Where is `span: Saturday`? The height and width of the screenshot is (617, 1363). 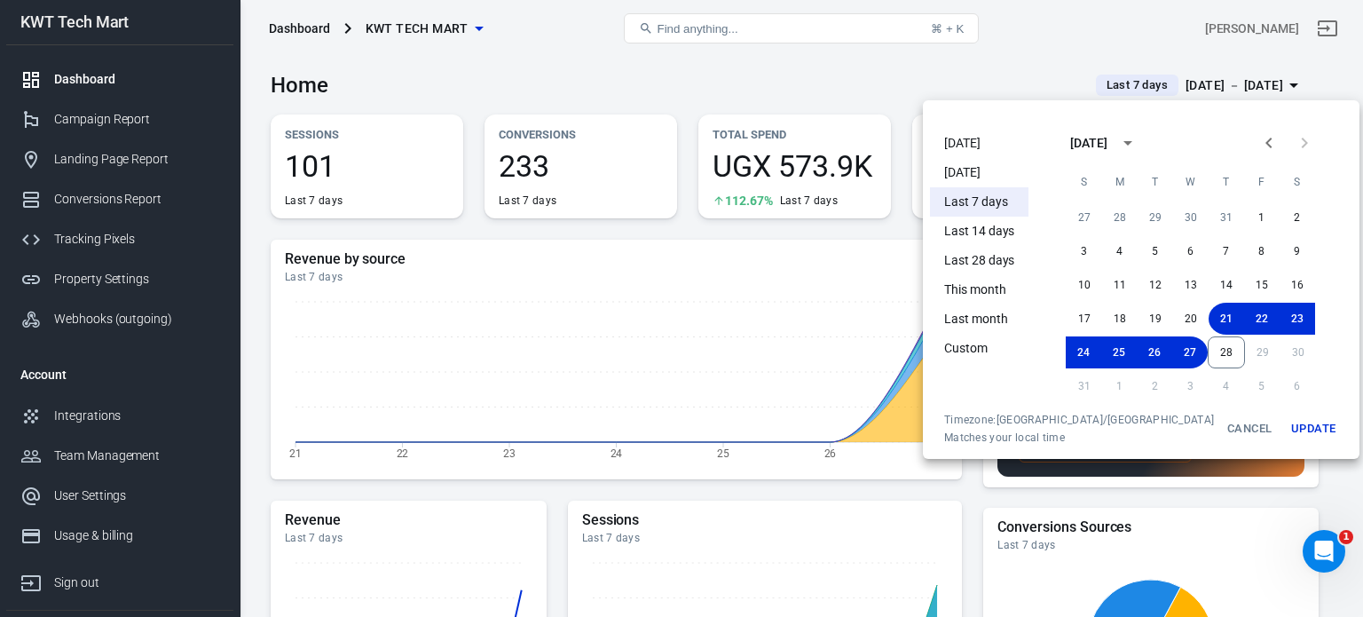 span: Saturday is located at coordinates (1298, 182).